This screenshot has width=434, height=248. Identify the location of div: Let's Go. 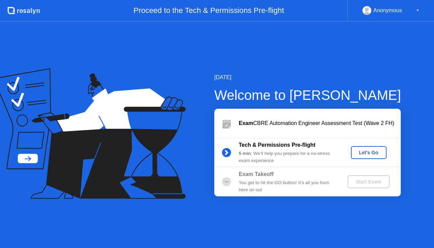
(369, 152).